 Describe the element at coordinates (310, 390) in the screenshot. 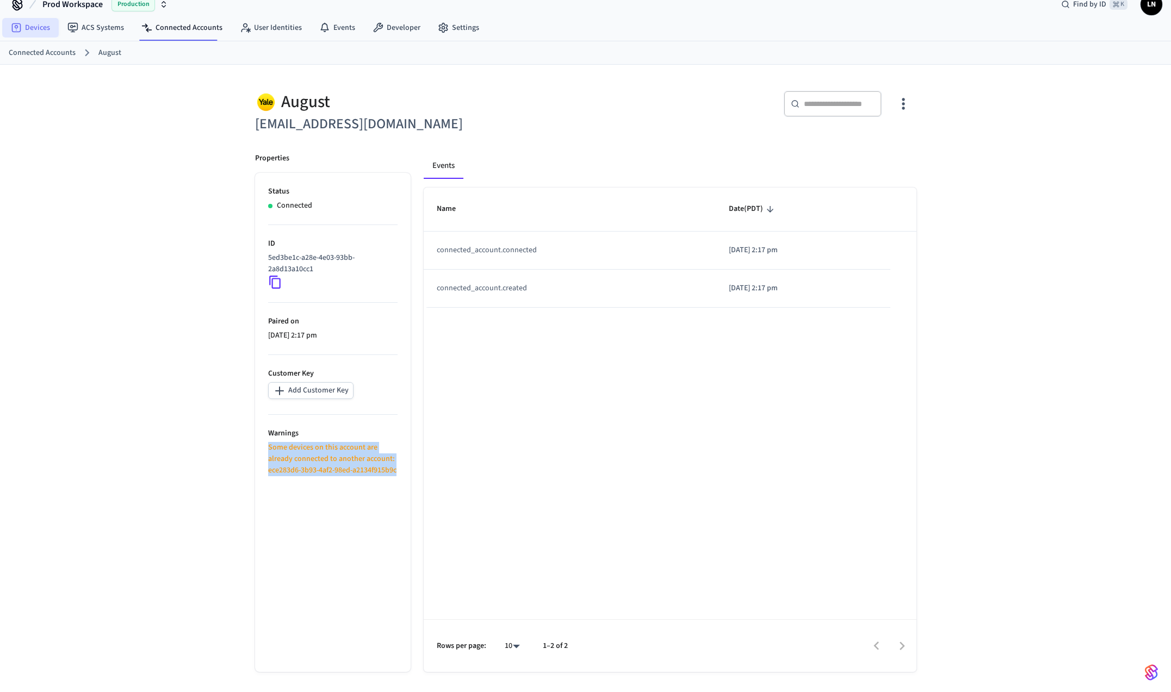

I see `button: Add Customer Key` at that location.